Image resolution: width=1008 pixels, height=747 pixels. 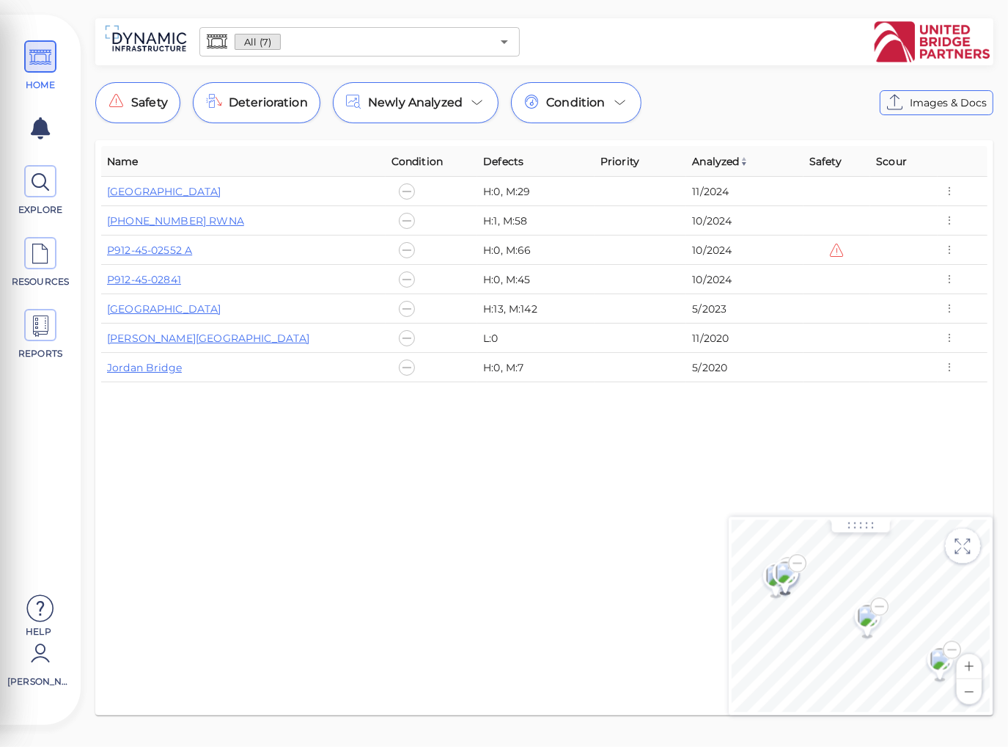 I want to click on span: EXPLORE, so click(x=40, y=210).